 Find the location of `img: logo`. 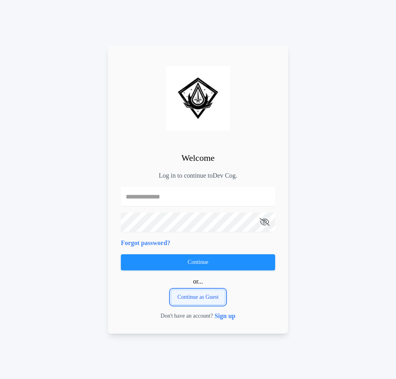

img: logo is located at coordinates (198, 98).